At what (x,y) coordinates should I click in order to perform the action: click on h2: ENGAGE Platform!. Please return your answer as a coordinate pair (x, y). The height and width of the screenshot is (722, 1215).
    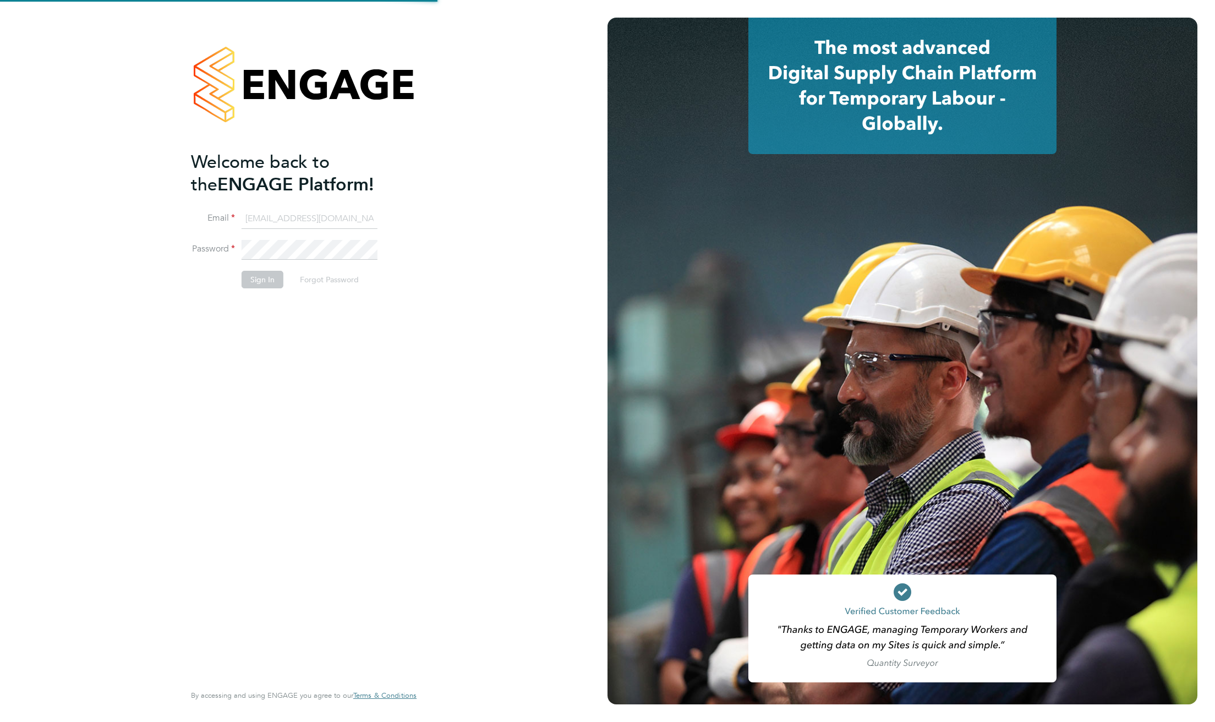
    Looking at the image, I should click on (298, 173).